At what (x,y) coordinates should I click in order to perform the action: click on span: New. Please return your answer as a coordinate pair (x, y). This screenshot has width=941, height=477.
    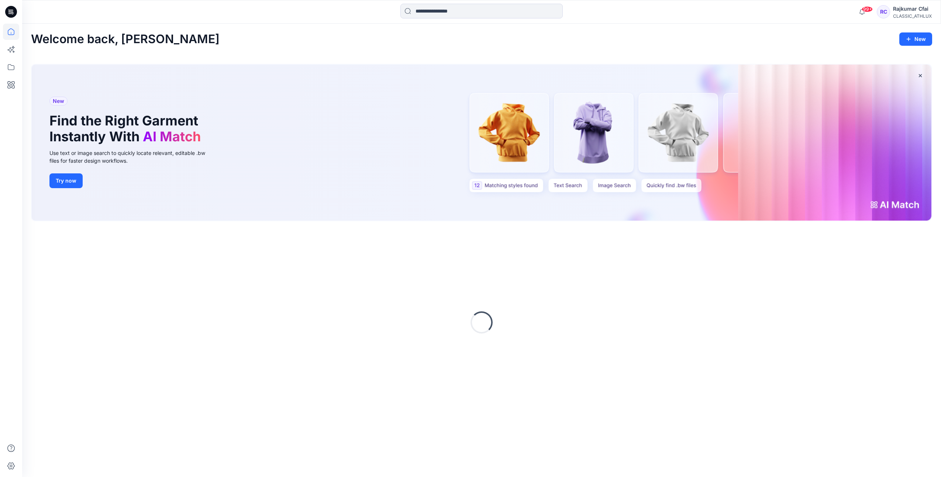
    Looking at the image, I should click on (58, 101).